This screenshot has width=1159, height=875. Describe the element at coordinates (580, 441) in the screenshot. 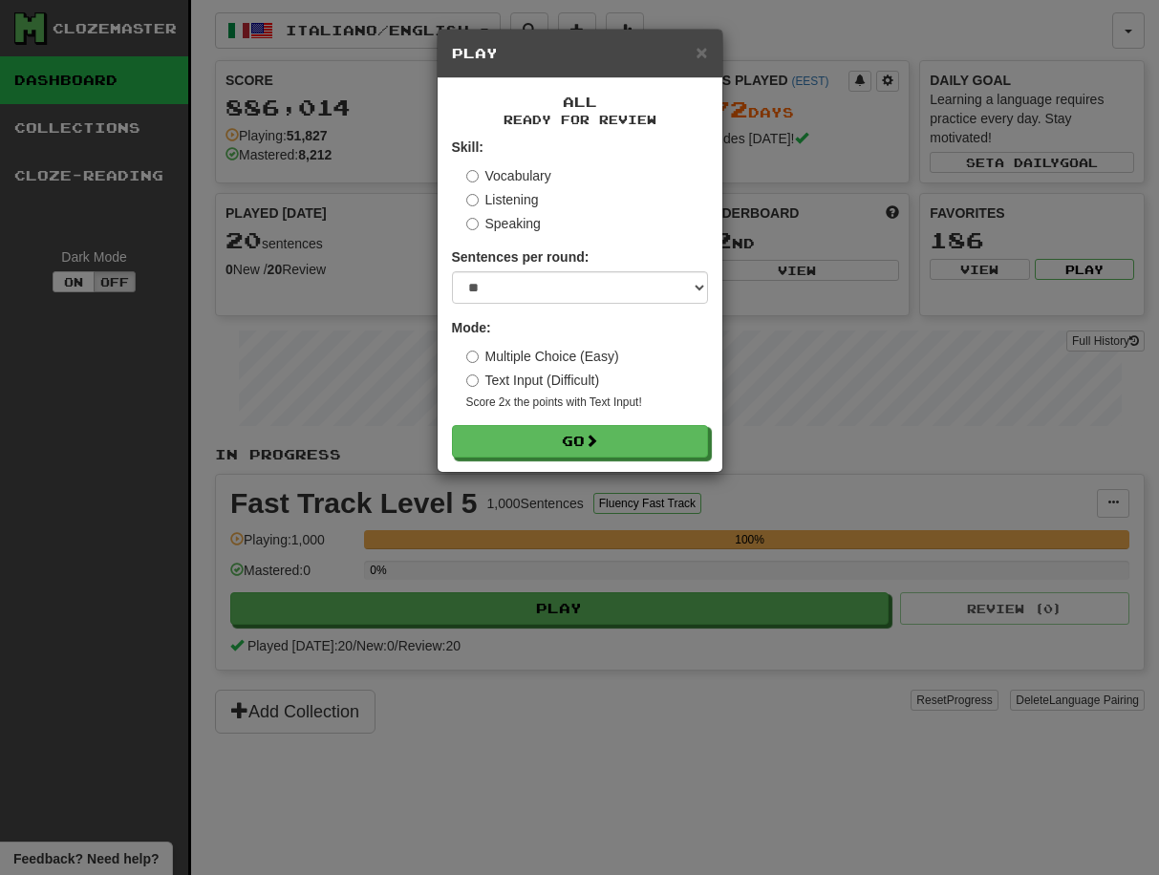

I see `button: Go` at that location.